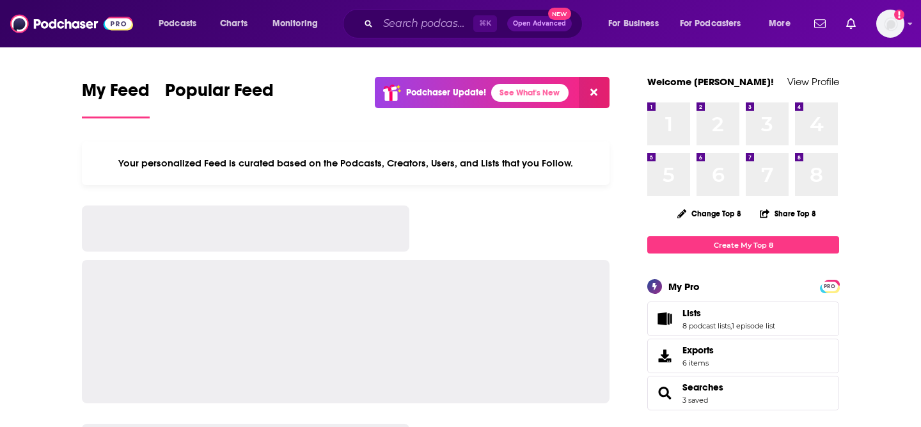 The height and width of the screenshot is (427, 921). What do you see at coordinates (788, 213) in the screenshot?
I see `button: Share Top 8` at bounding box center [788, 213].